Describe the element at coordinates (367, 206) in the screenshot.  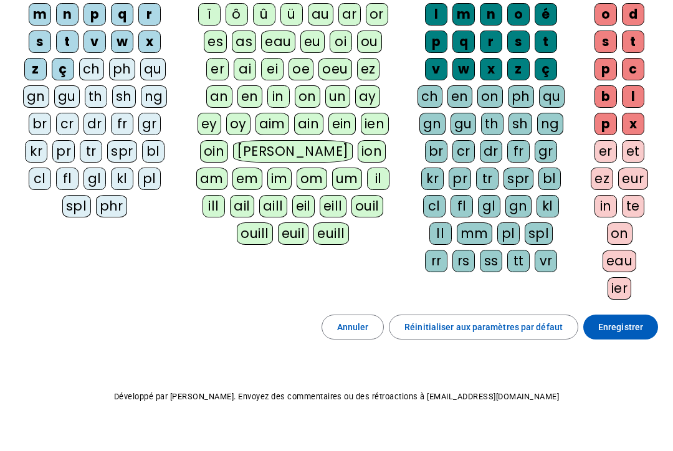
I see `div: ouil` at that location.